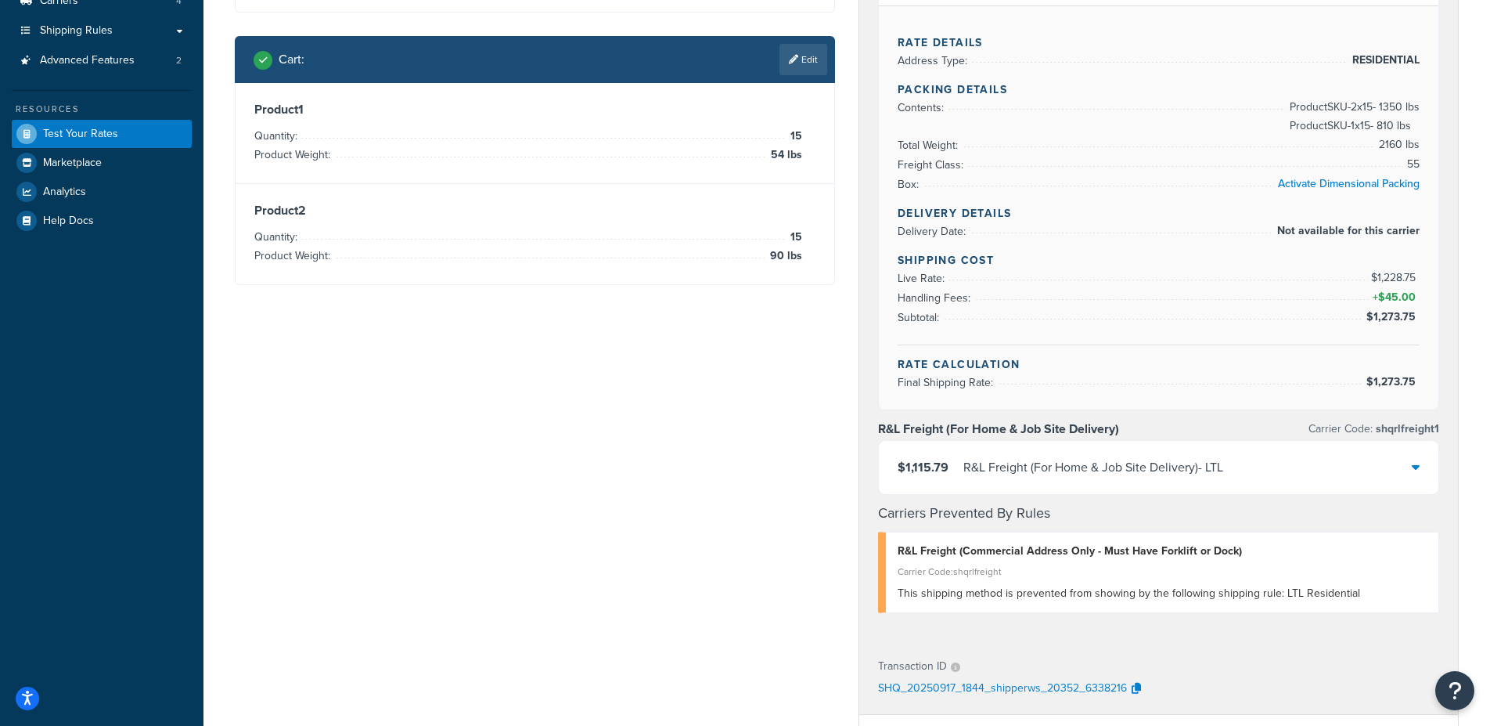 Image resolution: width=1490 pixels, height=726 pixels. I want to click on span: Analytics, so click(64, 192).